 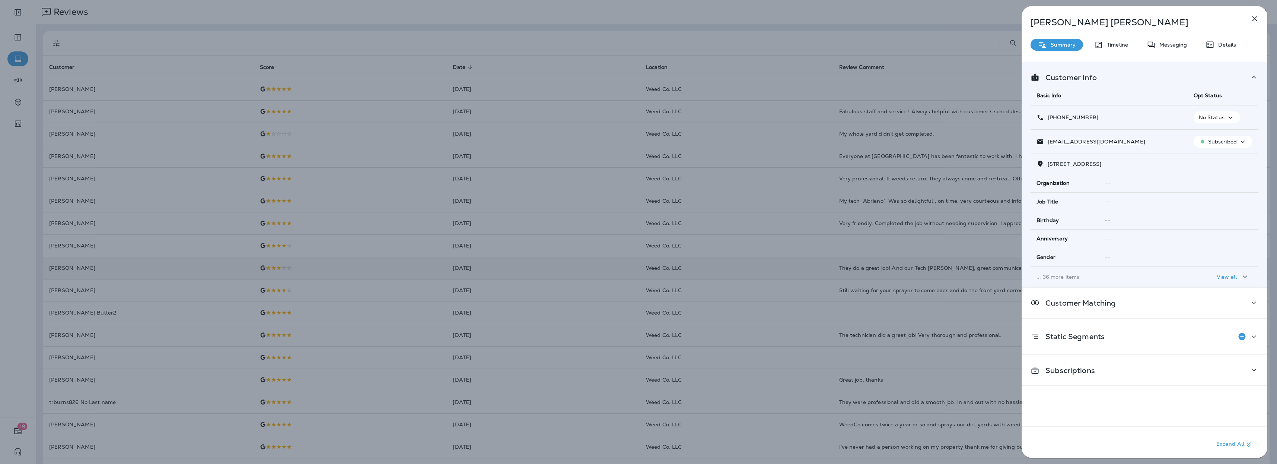 I want to click on p: Customer Matching, so click(x=1078, y=303).